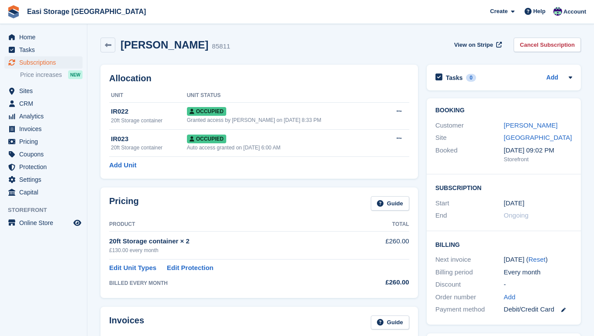 This screenshot has width=594, height=336. Describe the element at coordinates (148, 96) in the screenshot. I see `th: Unit` at that location.